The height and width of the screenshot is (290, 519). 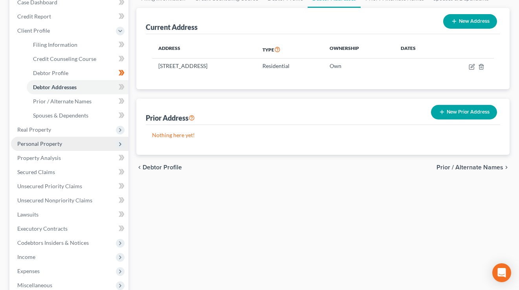 I want to click on td: Own, so click(x=359, y=66).